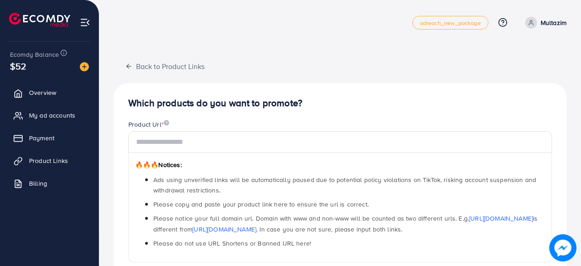 The width and height of the screenshot is (581, 266). Describe the element at coordinates (543, 23) in the screenshot. I see `a: Multazim` at that location.